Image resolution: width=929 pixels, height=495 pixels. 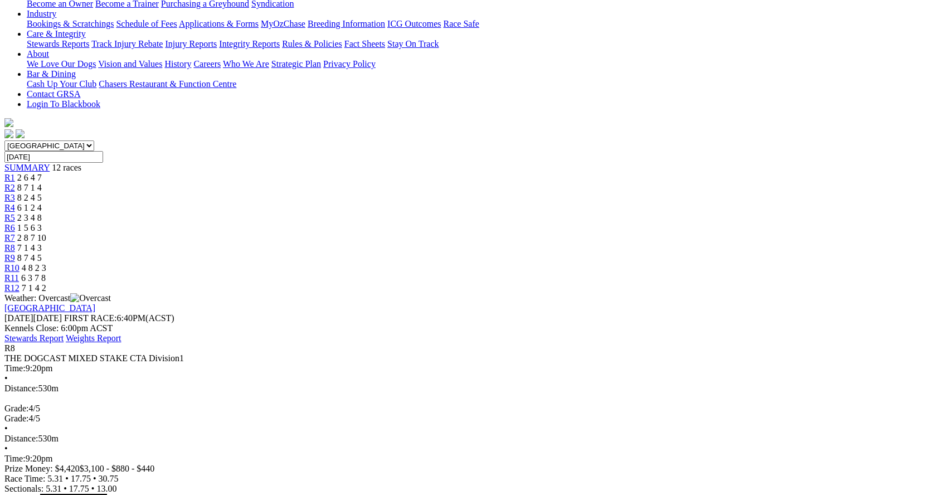 I want to click on span: R3, so click(x=9, y=197).